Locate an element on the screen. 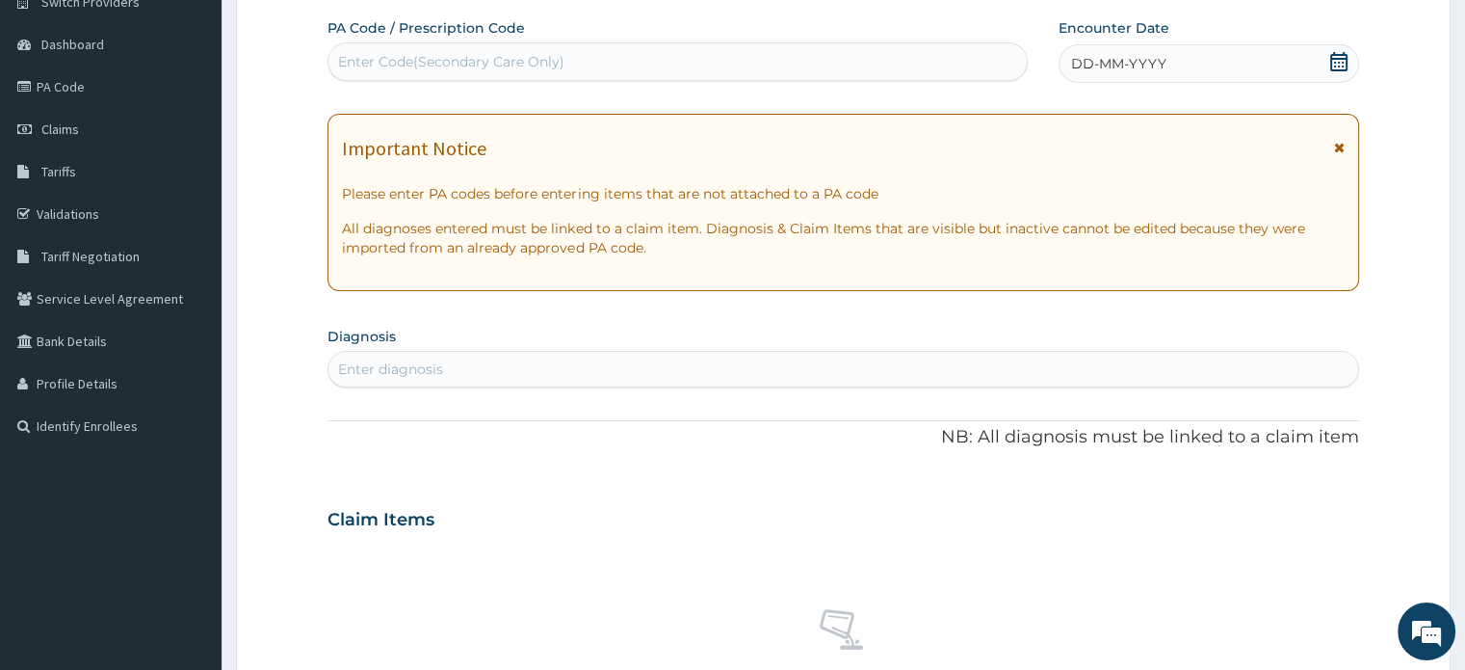 This screenshot has height=670, width=1465. div: Chat with us now is located at coordinates (212, 120).